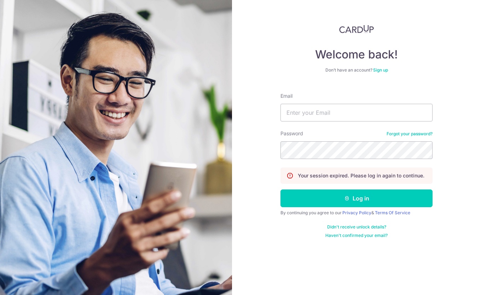 This screenshot has width=481, height=295. I want to click on div: By continuing you agree to our &, so click(357, 213).